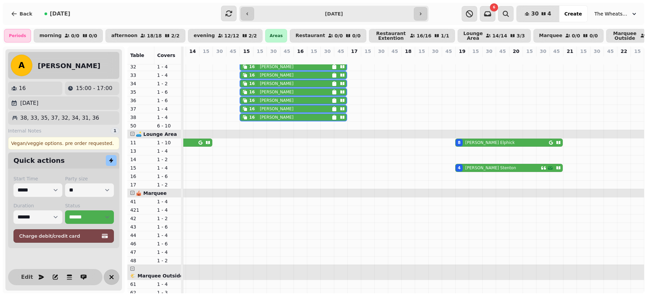 This screenshot has width=647, height=296. I want to click on span: 4, so click(549, 14).